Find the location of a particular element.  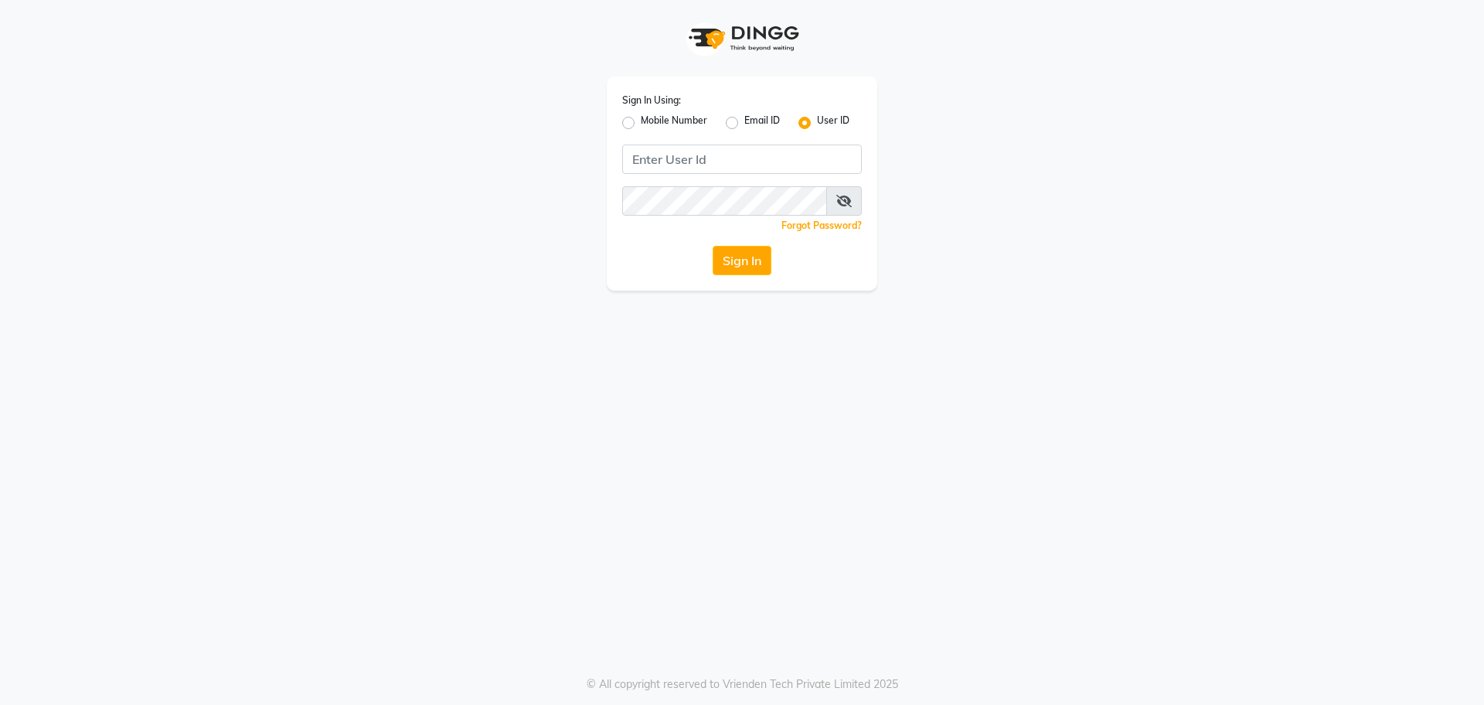

label: Mobile Number is located at coordinates (674, 123).